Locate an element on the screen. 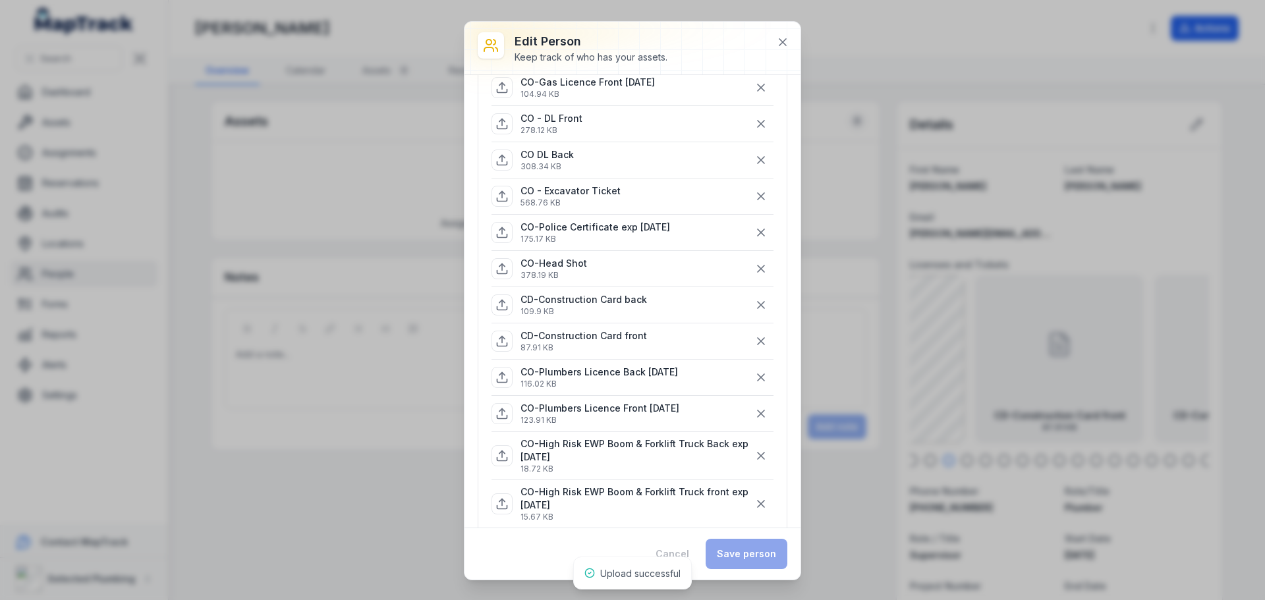 The height and width of the screenshot is (600, 1265). p: 123.91 KB is located at coordinates (600, 421).